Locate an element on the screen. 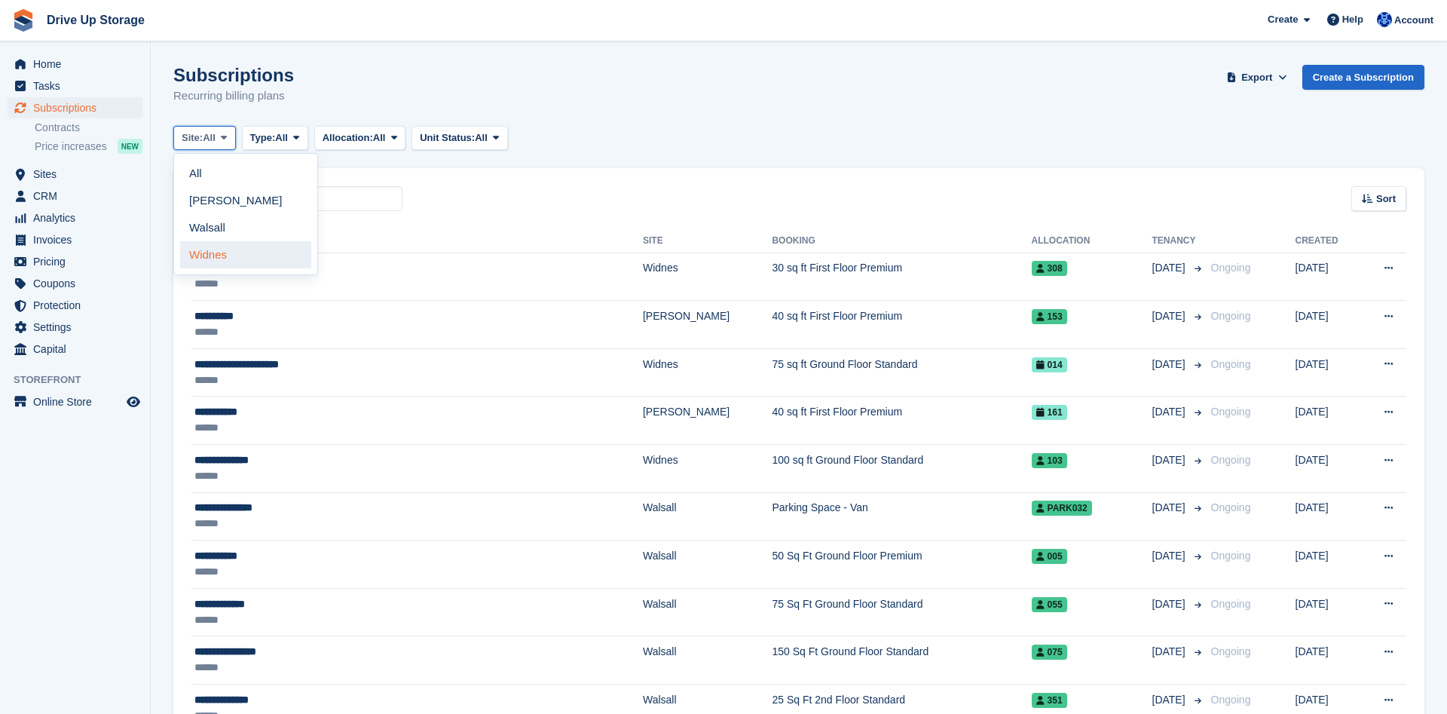  span: Invoices is located at coordinates (78, 240).